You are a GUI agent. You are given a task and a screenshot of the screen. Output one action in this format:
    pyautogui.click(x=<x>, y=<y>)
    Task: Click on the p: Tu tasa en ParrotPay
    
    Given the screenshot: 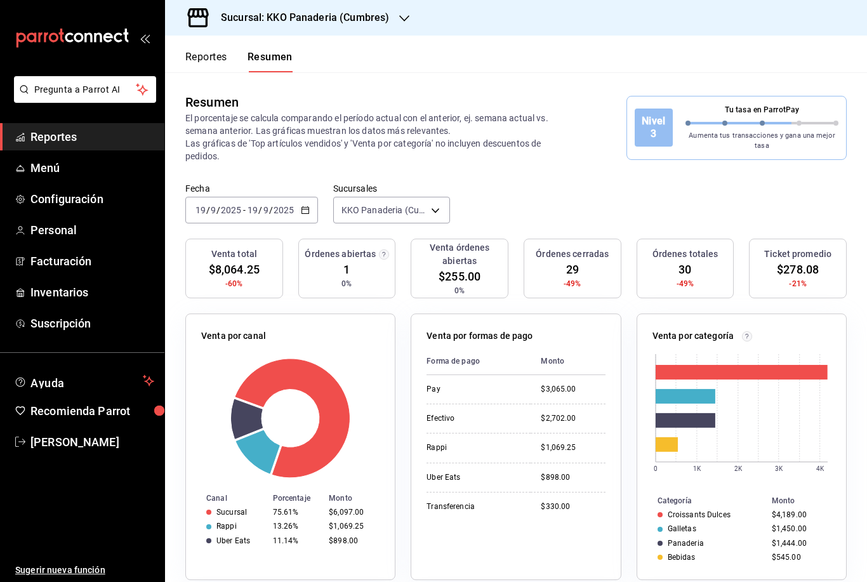 What is the action you would take?
    pyautogui.click(x=762, y=110)
    